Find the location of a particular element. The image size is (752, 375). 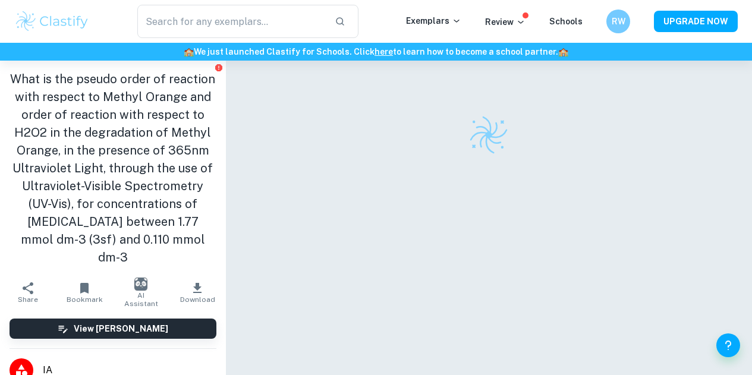

p: Review is located at coordinates (506, 22).